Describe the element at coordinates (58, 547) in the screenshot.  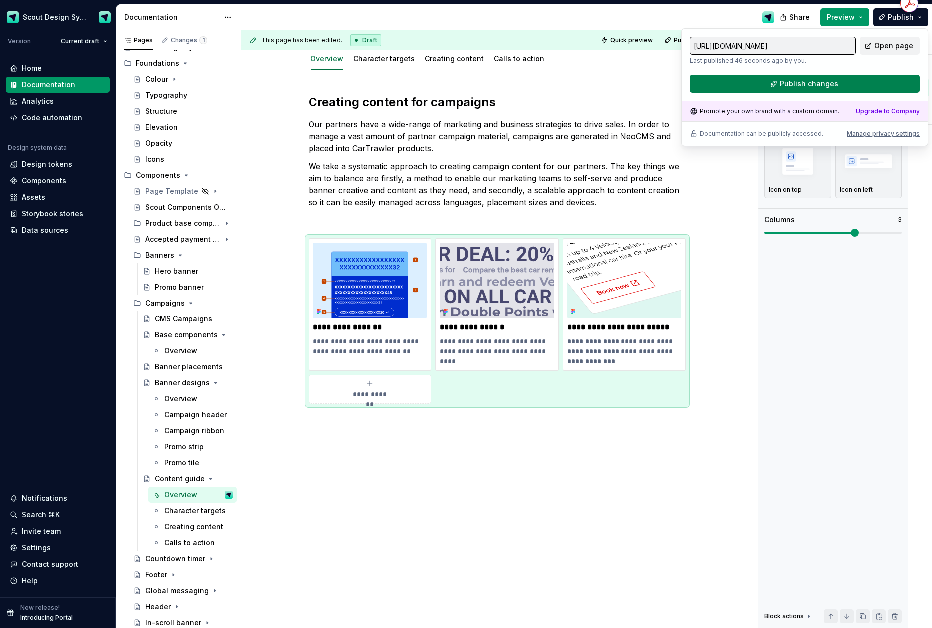
I see `a: Settings` at that location.